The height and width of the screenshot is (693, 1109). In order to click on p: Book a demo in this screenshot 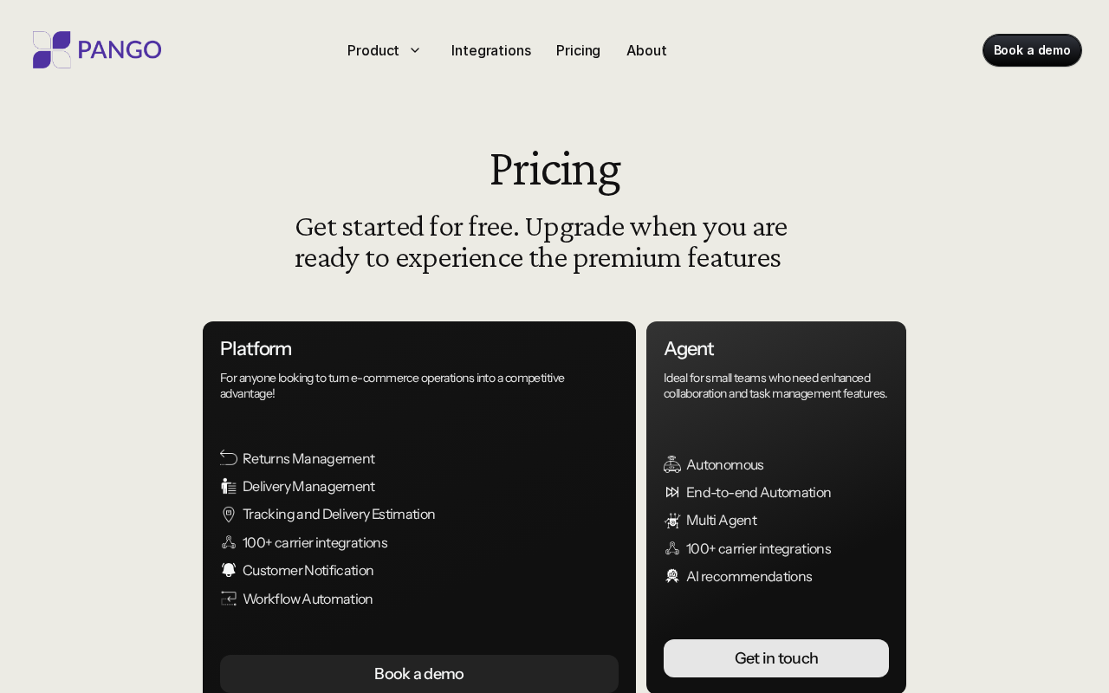, I will do `click(1032, 50)`.